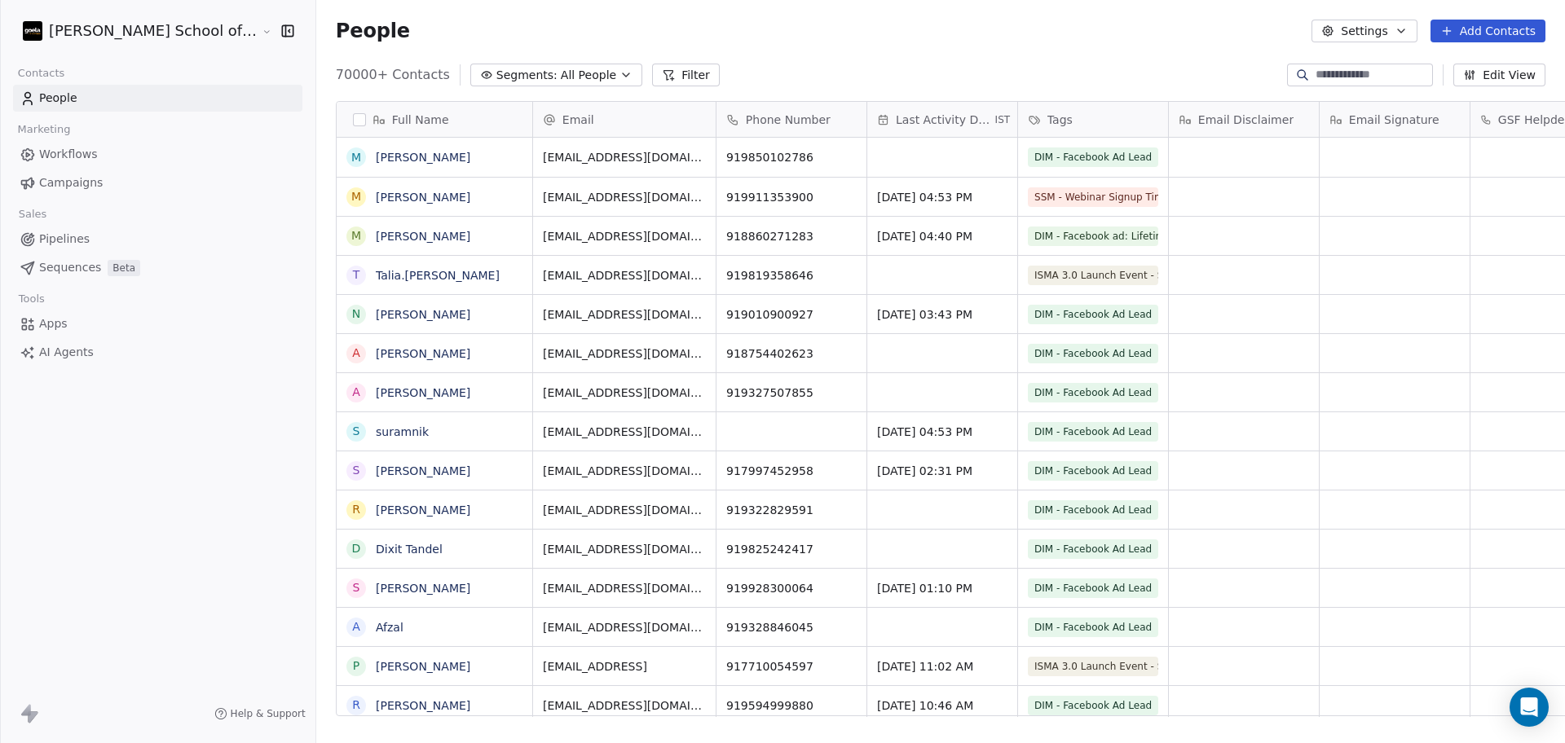 The height and width of the screenshot is (743, 1565). Describe the element at coordinates (1060, 120) in the screenshot. I see `span: Tags` at that location.